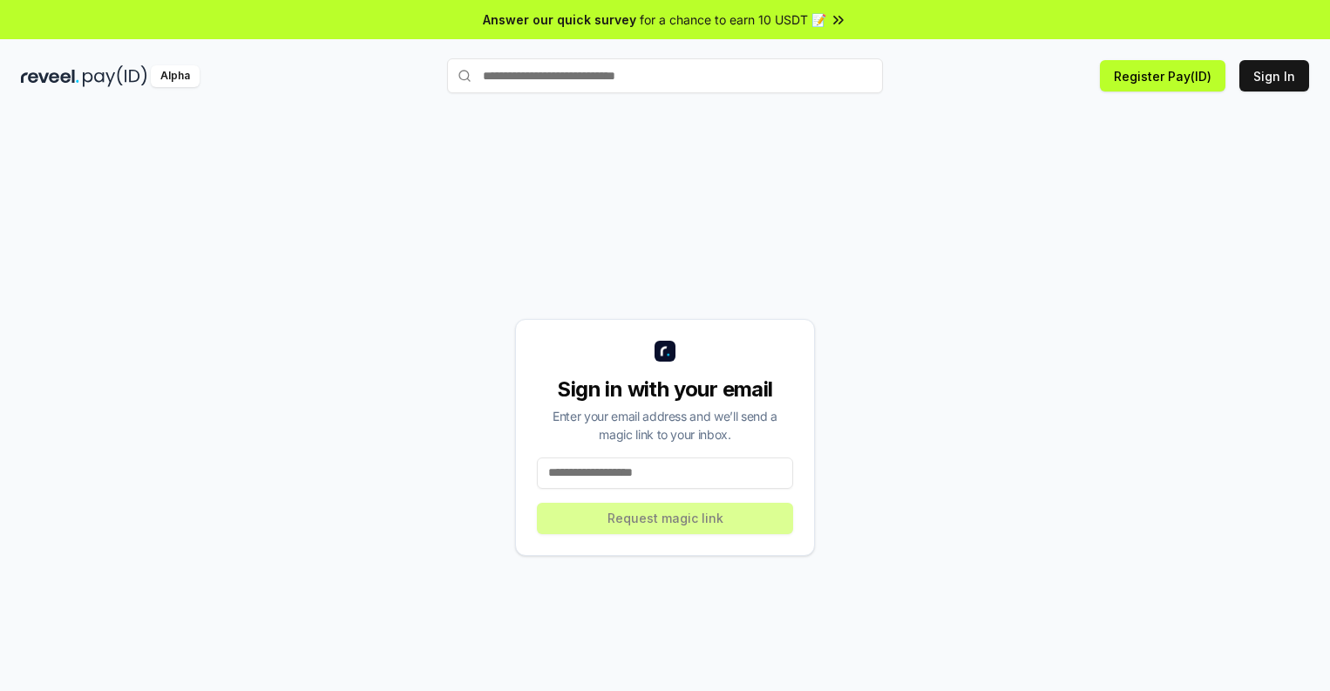  Describe the element at coordinates (50, 76) in the screenshot. I see `img: reveel_dark` at that location.